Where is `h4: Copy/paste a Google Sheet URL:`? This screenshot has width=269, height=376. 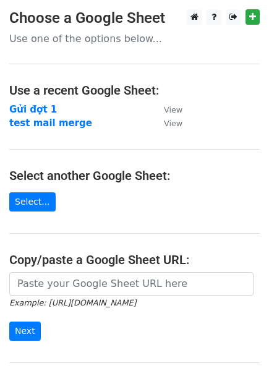 h4: Copy/paste a Google Sheet URL: is located at coordinates (134, 260).